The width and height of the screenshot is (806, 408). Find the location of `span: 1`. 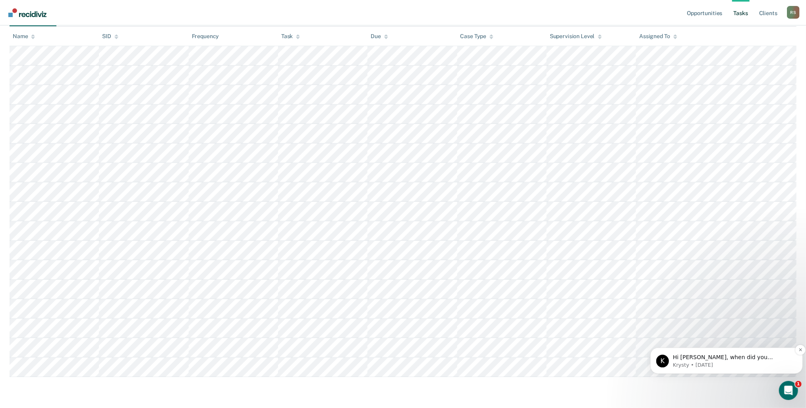

span: 1 is located at coordinates (799, 384).